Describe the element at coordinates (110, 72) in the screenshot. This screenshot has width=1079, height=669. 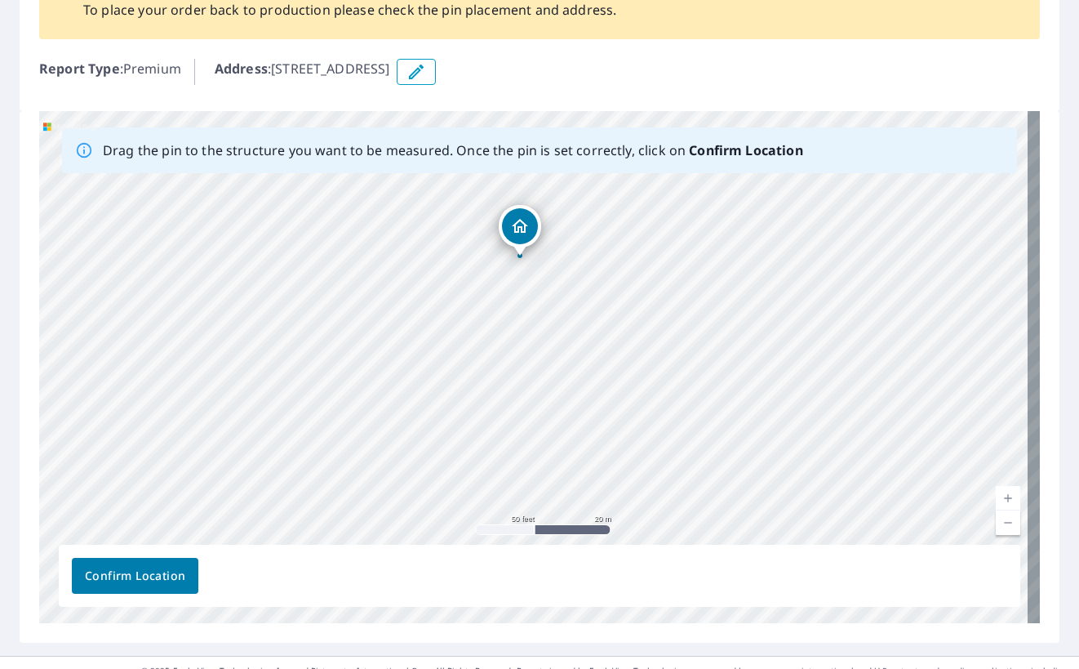
I see `p: : Premium` at that location.